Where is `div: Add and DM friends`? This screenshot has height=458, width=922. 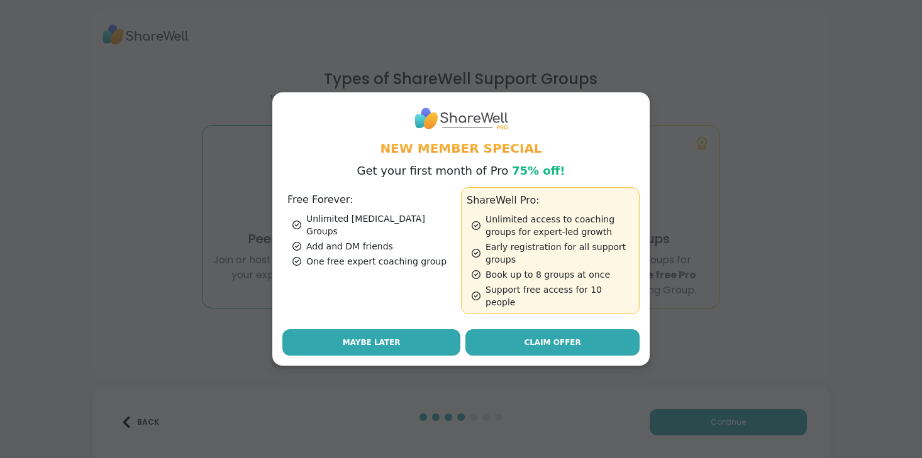 div: Add and DM friends is located at coordinates (374, 247).